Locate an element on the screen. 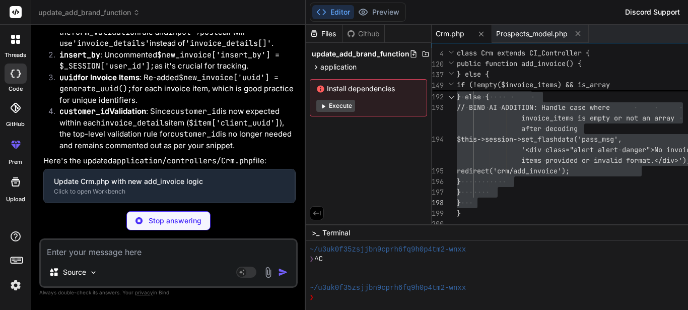  button: Execute is located at coordinates (335, 106).